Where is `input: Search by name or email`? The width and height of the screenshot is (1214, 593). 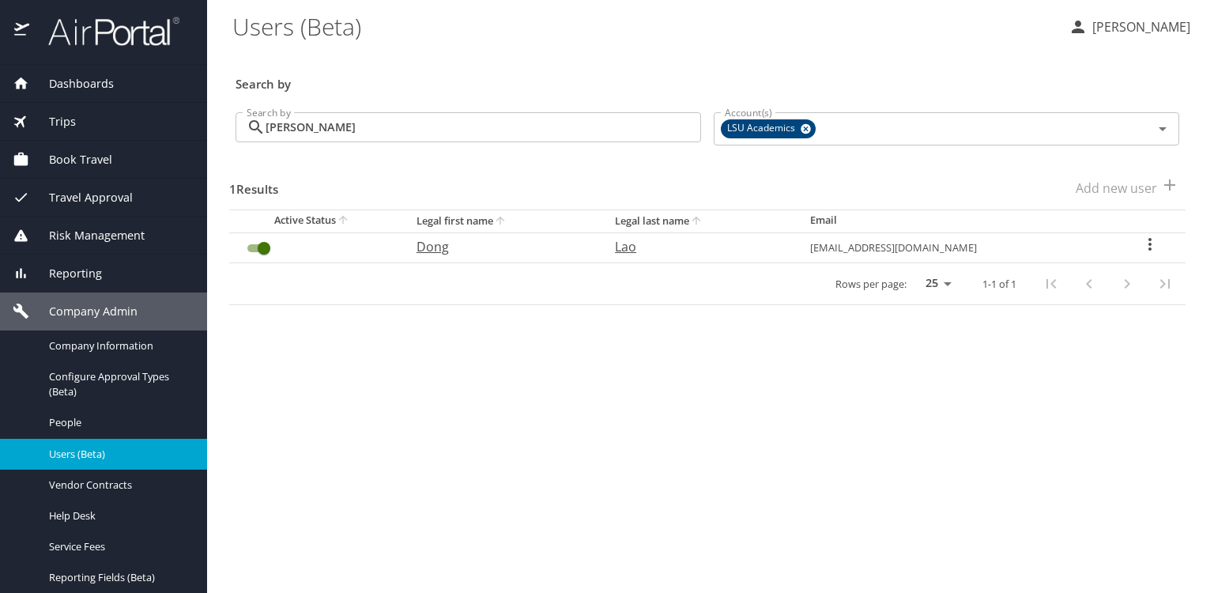 input: Search by name or email is located at coordinates (483, 127).